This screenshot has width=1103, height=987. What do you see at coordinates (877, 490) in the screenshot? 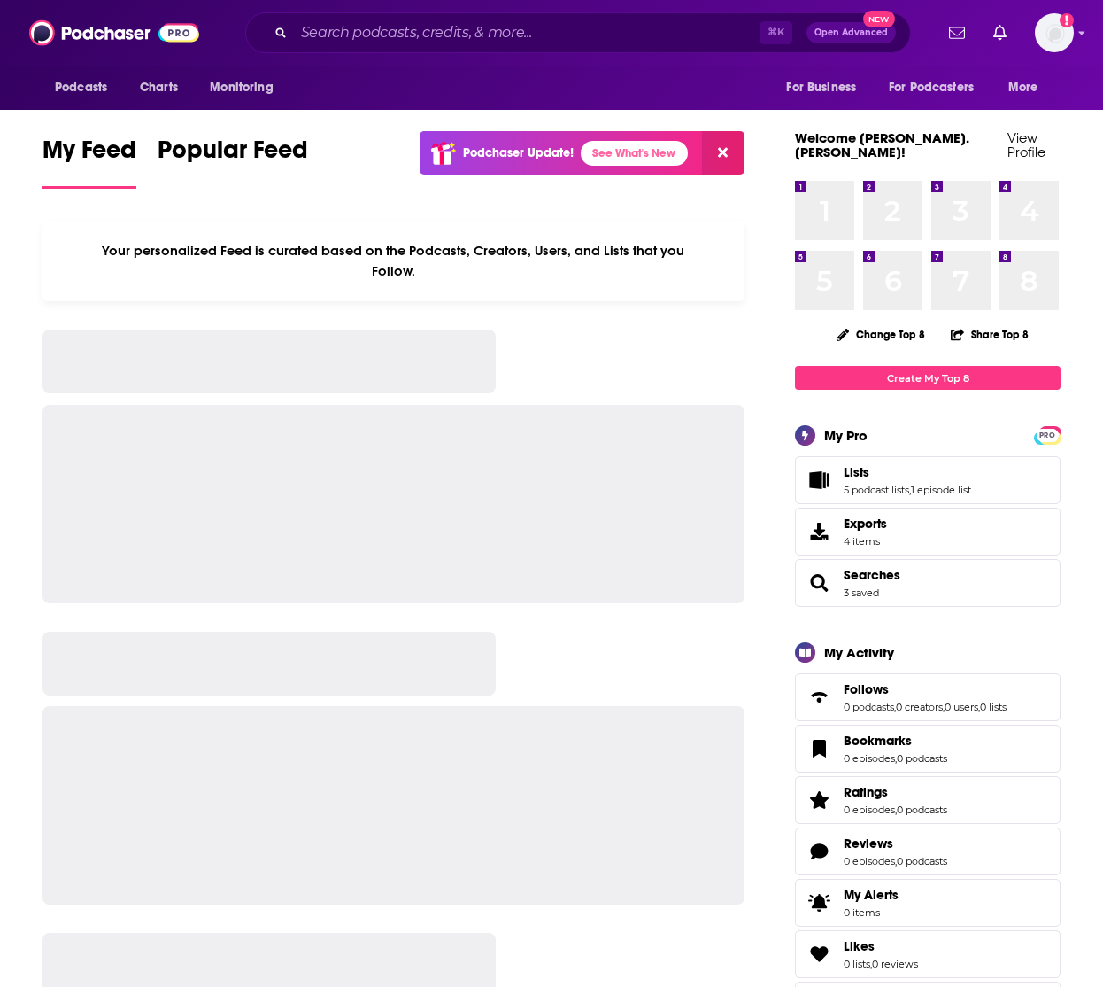
I see `a: 5 podcast lists` at bounding box center [877, 490].